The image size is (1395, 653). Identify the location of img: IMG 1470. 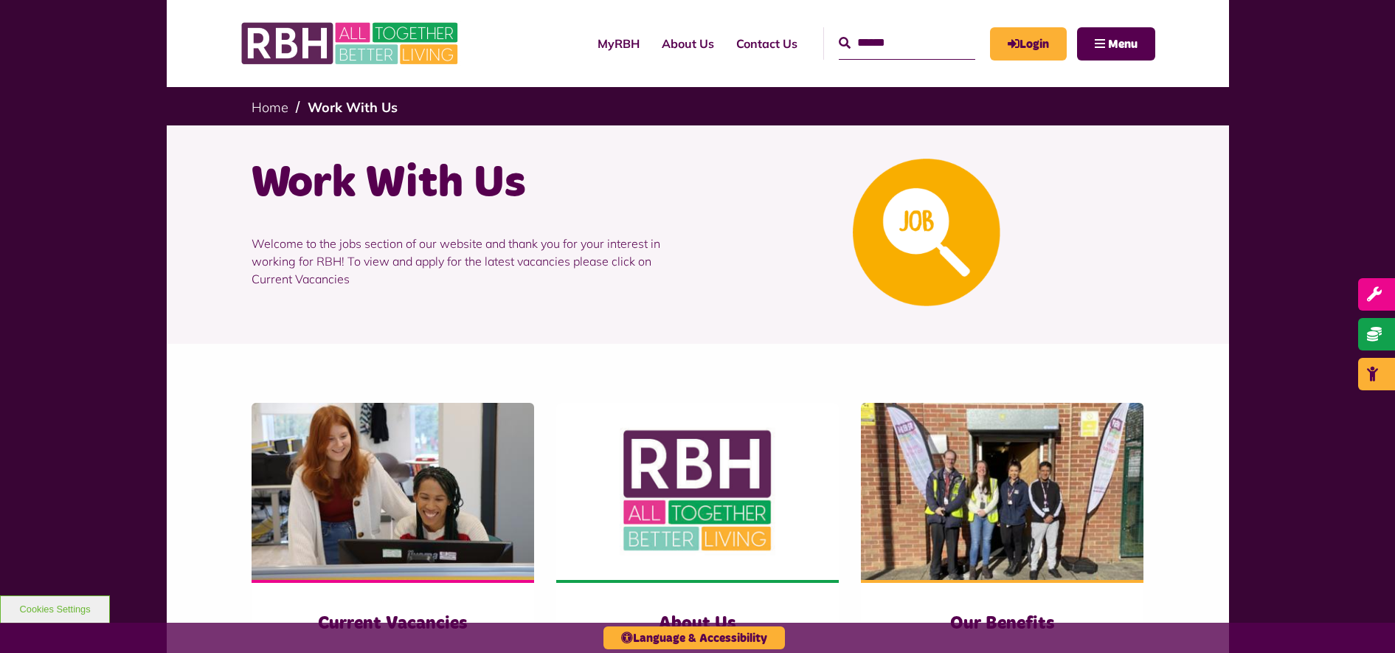
(392, 491).